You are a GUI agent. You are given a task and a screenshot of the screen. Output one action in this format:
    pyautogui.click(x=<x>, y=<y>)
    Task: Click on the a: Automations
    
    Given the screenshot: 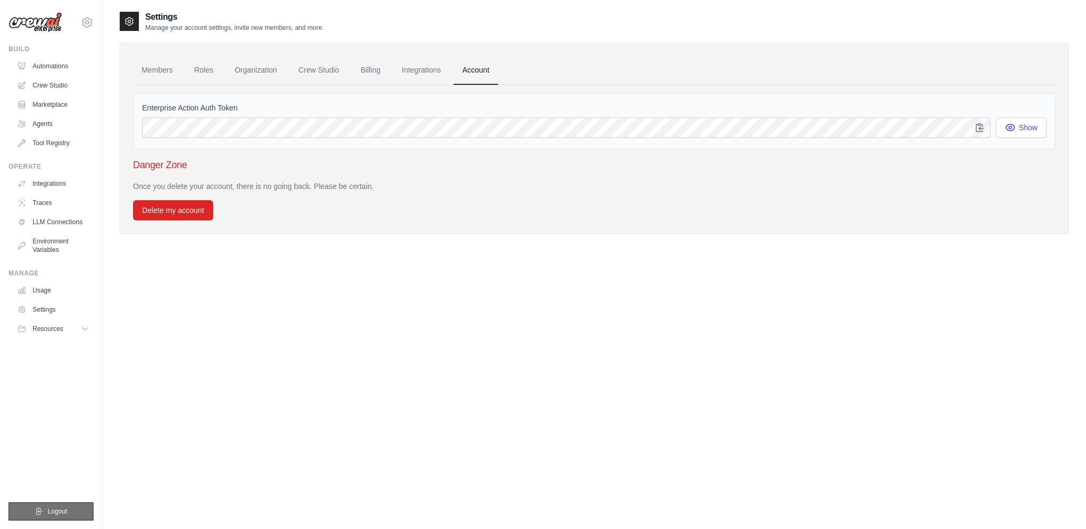 What is the action you would take?
    pyautogui.click(x=53, y=66)
    